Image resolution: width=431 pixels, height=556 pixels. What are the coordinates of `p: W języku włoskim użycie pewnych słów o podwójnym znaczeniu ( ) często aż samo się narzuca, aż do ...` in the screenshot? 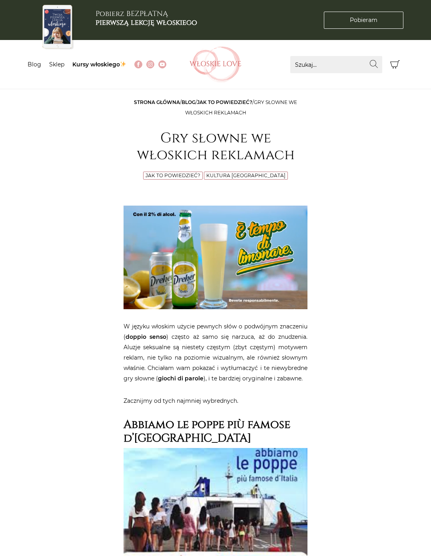 It's located at (216, 352).